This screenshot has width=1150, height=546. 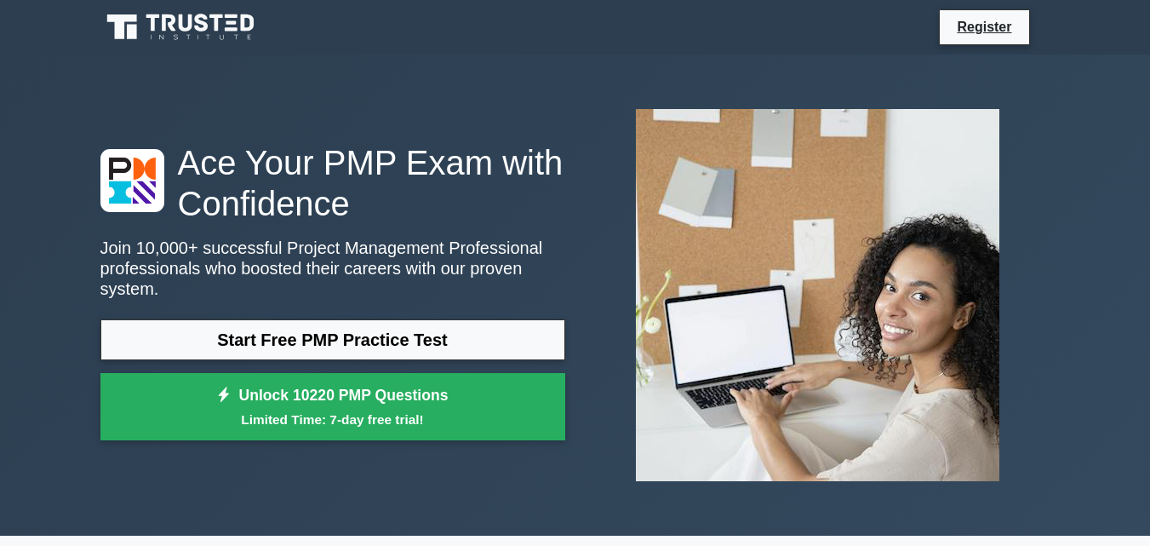 I want to click on small: Limited Time: 7-day free trial!, so click(x=333, y=419).